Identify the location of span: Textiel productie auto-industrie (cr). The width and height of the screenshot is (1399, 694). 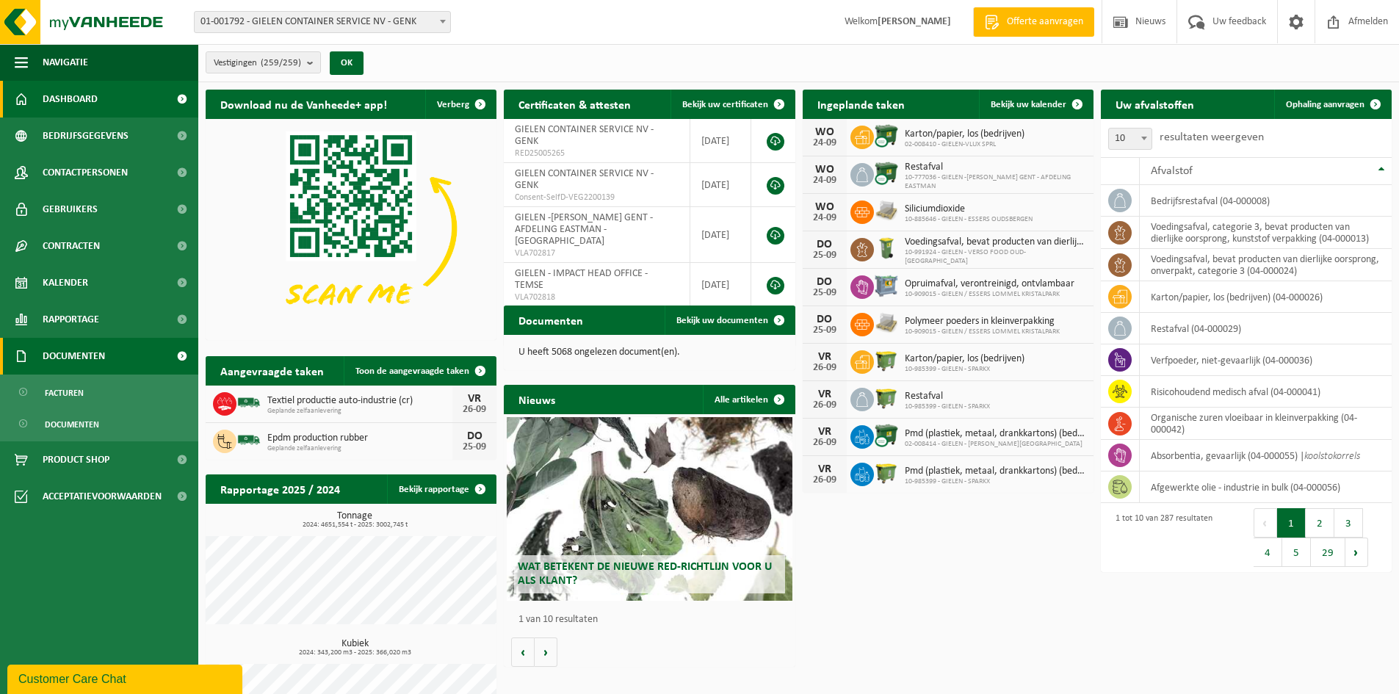
(360, 401).